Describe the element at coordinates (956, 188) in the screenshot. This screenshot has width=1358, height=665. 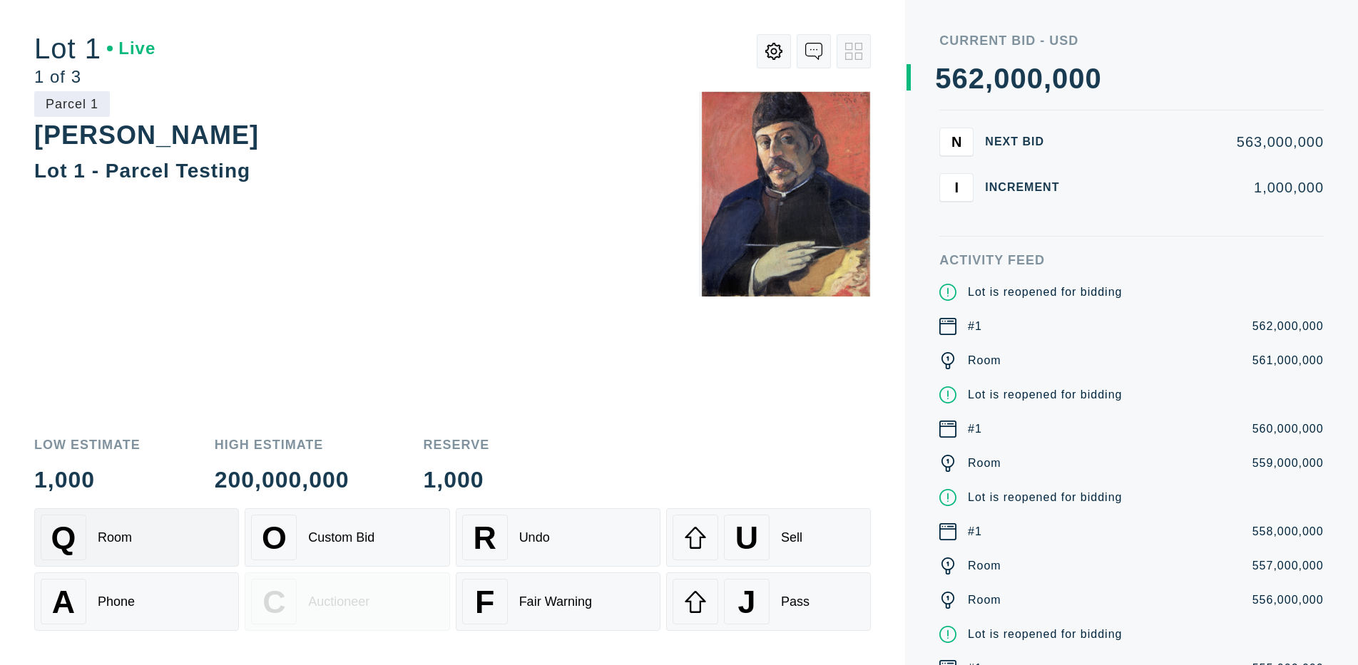
I see `button: I` at that location.